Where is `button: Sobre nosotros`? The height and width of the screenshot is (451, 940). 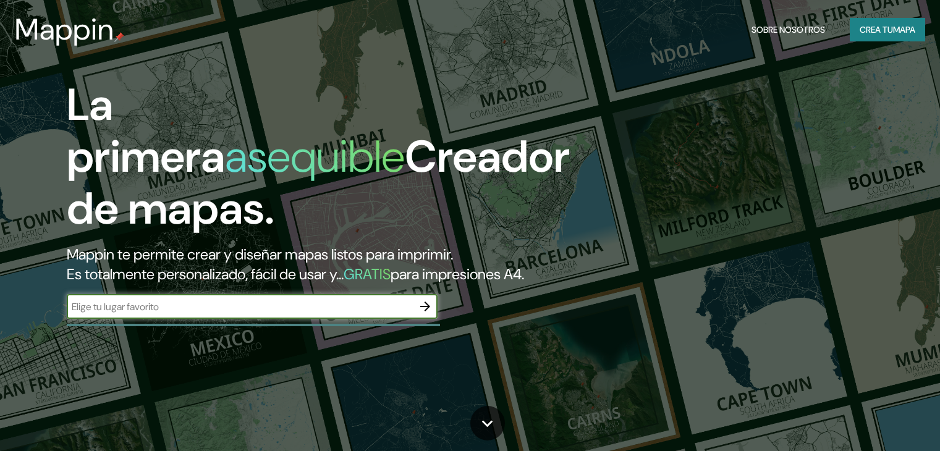 button: Sobre nosotros is located at coordinates (788, 30).